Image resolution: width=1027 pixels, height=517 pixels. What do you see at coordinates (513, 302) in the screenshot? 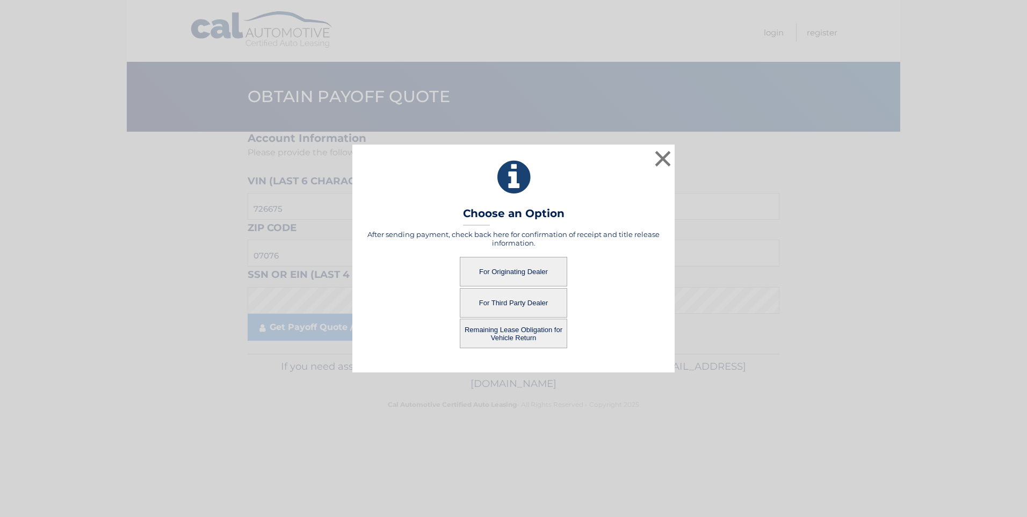
I see `button: For Third Party Dealer` at bounding box center [513, 302].